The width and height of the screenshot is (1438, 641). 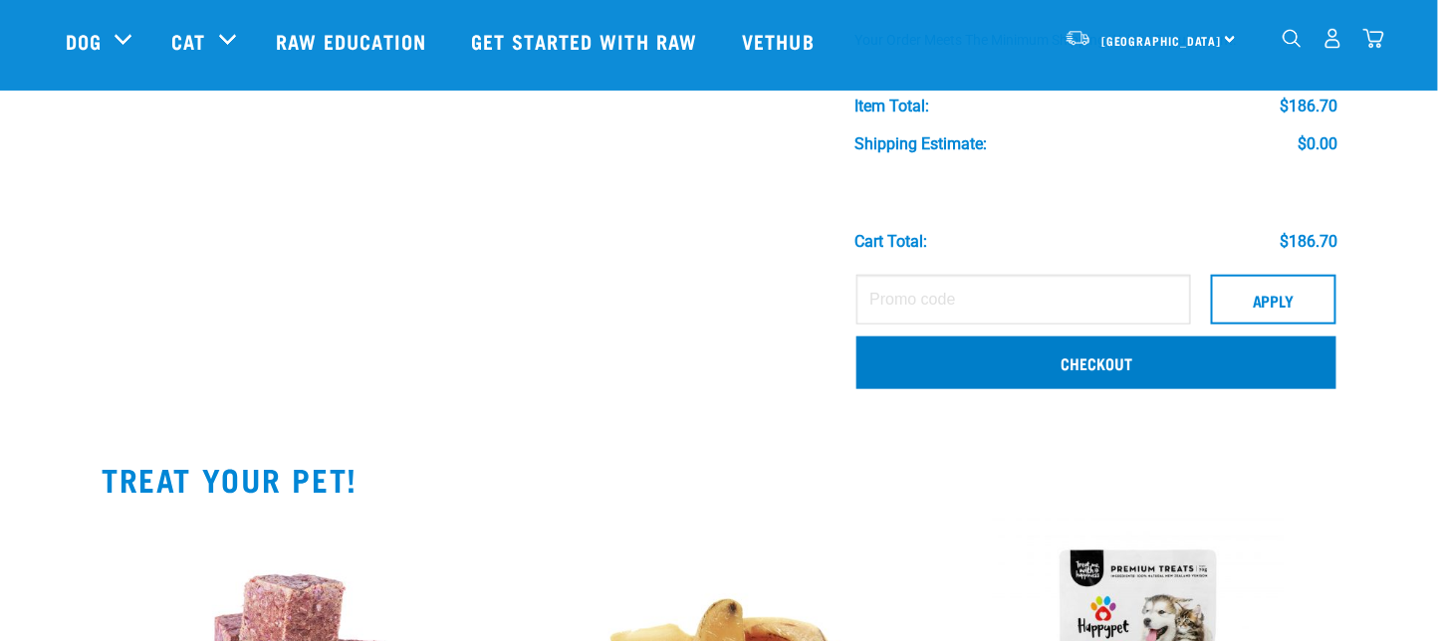 I want to click on div: Cart total:, so click(x=891, y=242).